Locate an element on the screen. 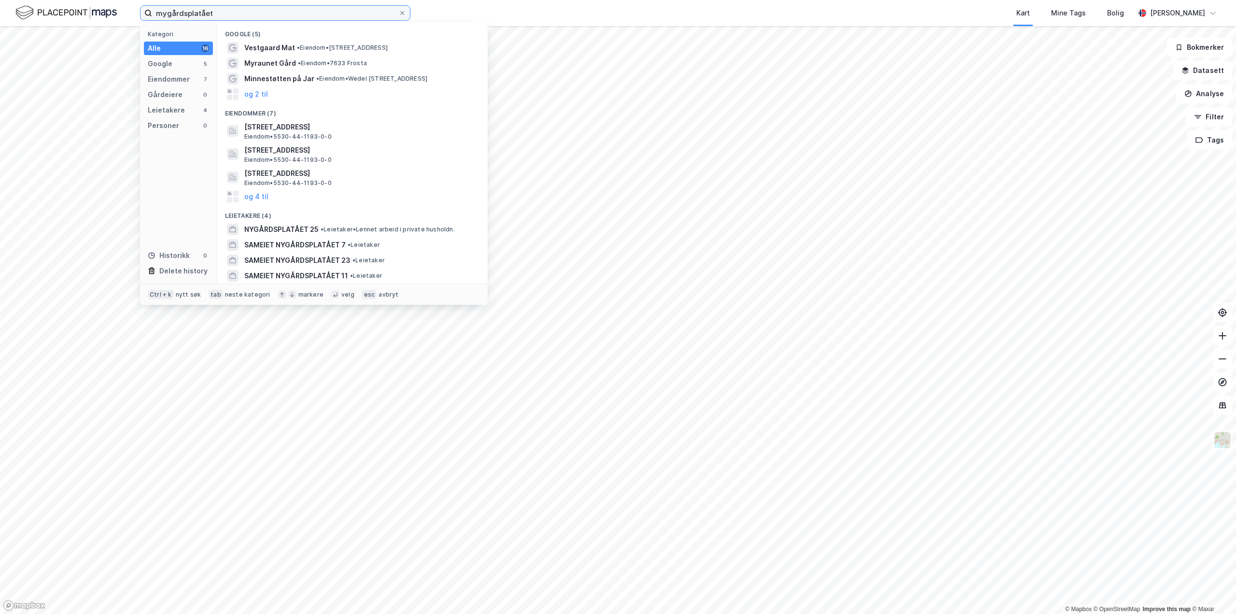 The height and width of the screenshot is (614, 1236). div: Leietakere is located at coordinates (166, 110).